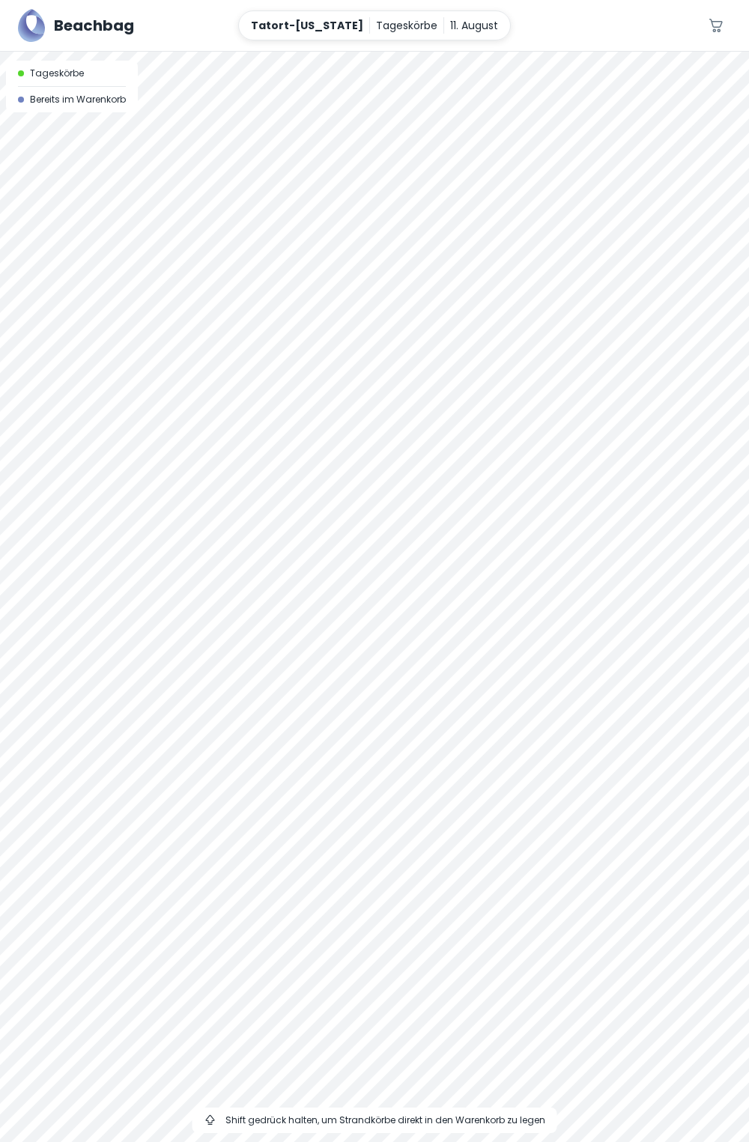  I want to click on h5: Beachbag, so click(94, 25).